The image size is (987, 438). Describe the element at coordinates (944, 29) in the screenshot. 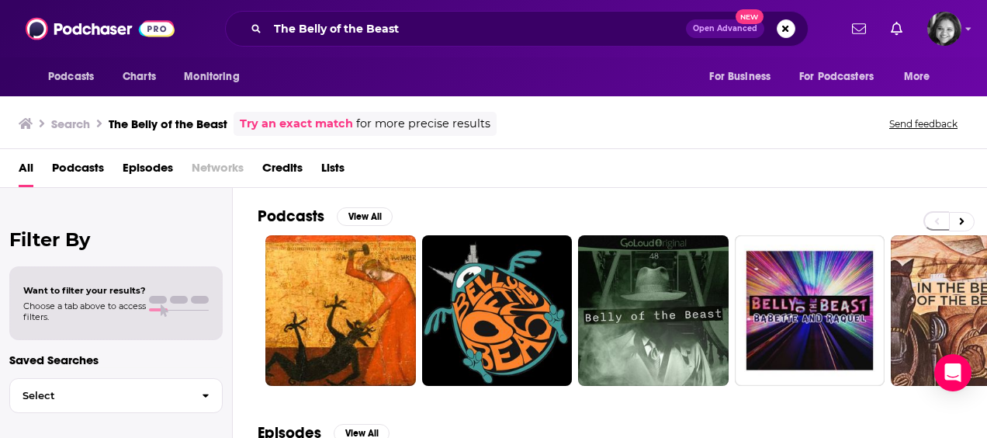

I see `button: Show profile menu` at that location.